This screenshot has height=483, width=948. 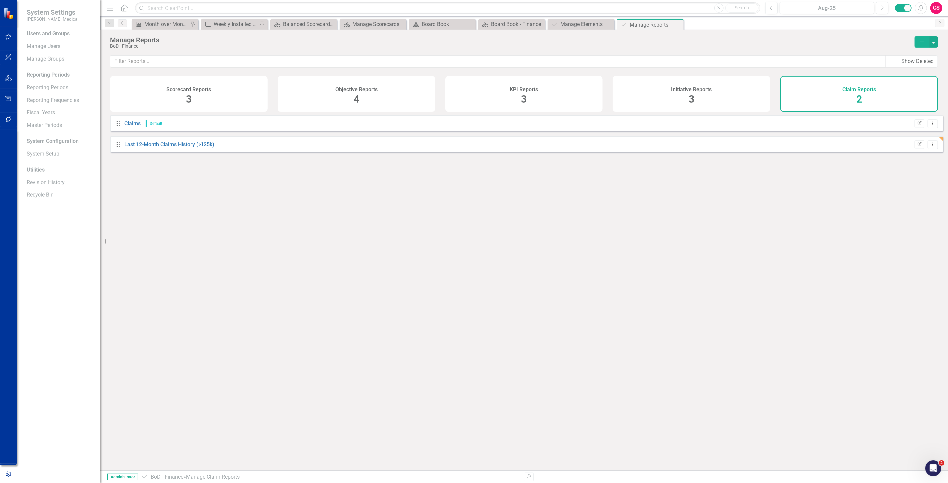 I want to click on a: System Setup, so click(x=60, y=154).